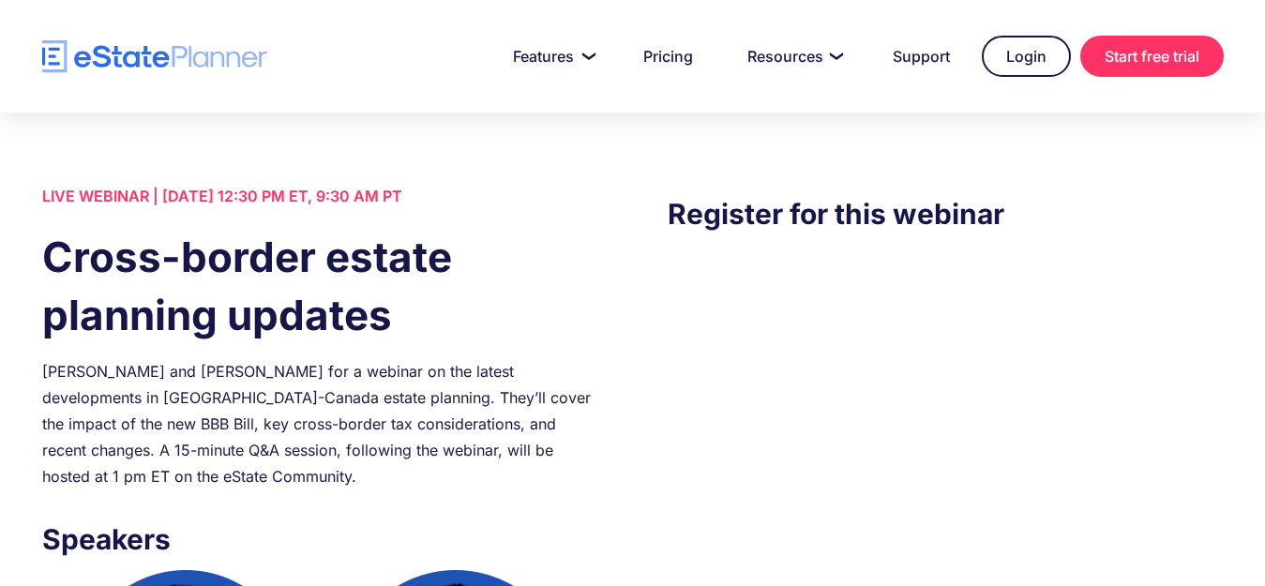 This screenshot has width=1265, height=586. Describe the element at coordinates (155, 56) in the screenshot. I see `a: home` at that location.